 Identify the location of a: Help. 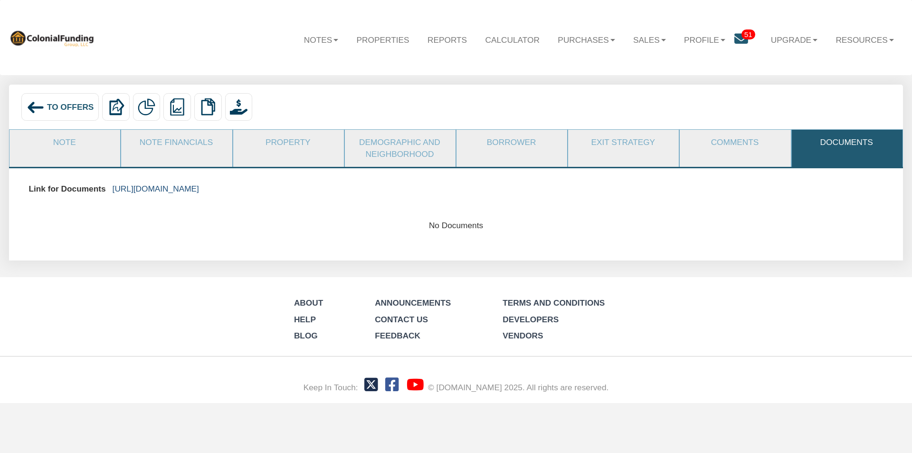
(305, 319).